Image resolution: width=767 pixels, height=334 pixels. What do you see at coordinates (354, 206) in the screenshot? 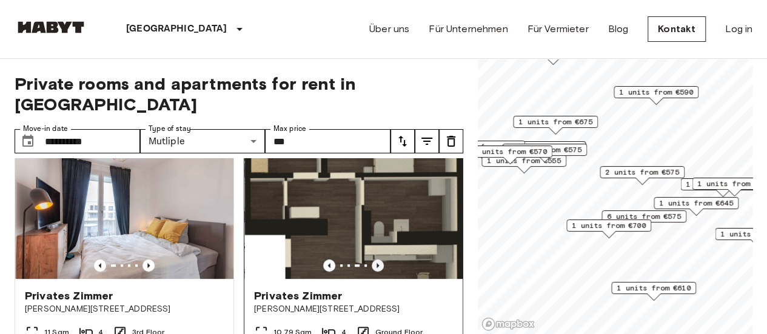
I see `img: Marketing picture of unit DE-01-09-022-03Q` at bounding box center [354, 206].